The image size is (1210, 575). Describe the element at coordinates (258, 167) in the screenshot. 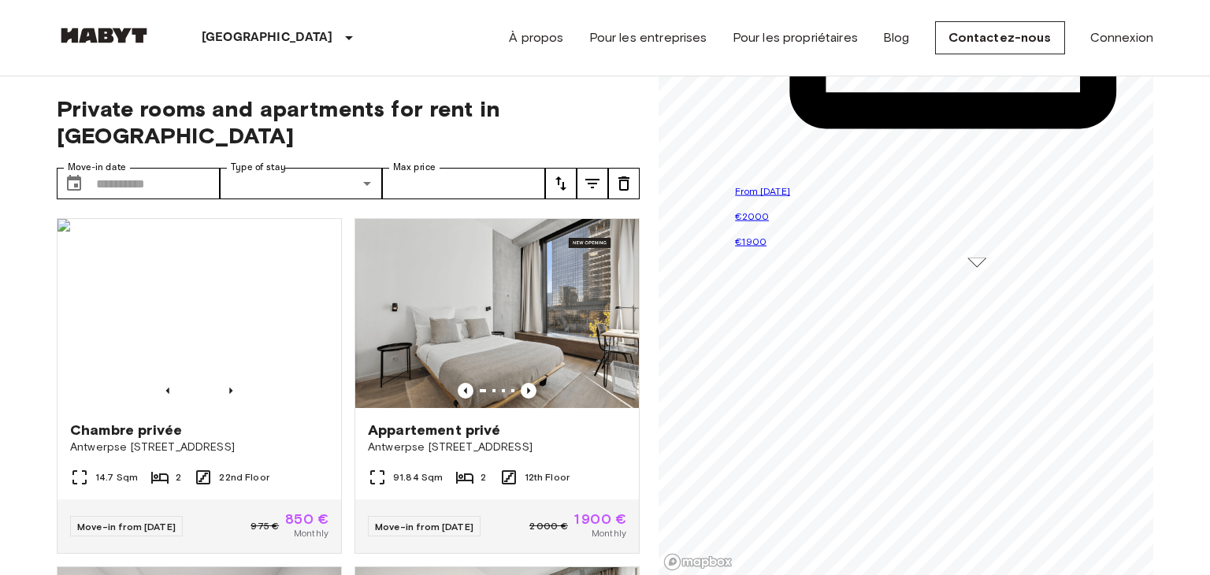

I see `label: Type of stay` at that location.